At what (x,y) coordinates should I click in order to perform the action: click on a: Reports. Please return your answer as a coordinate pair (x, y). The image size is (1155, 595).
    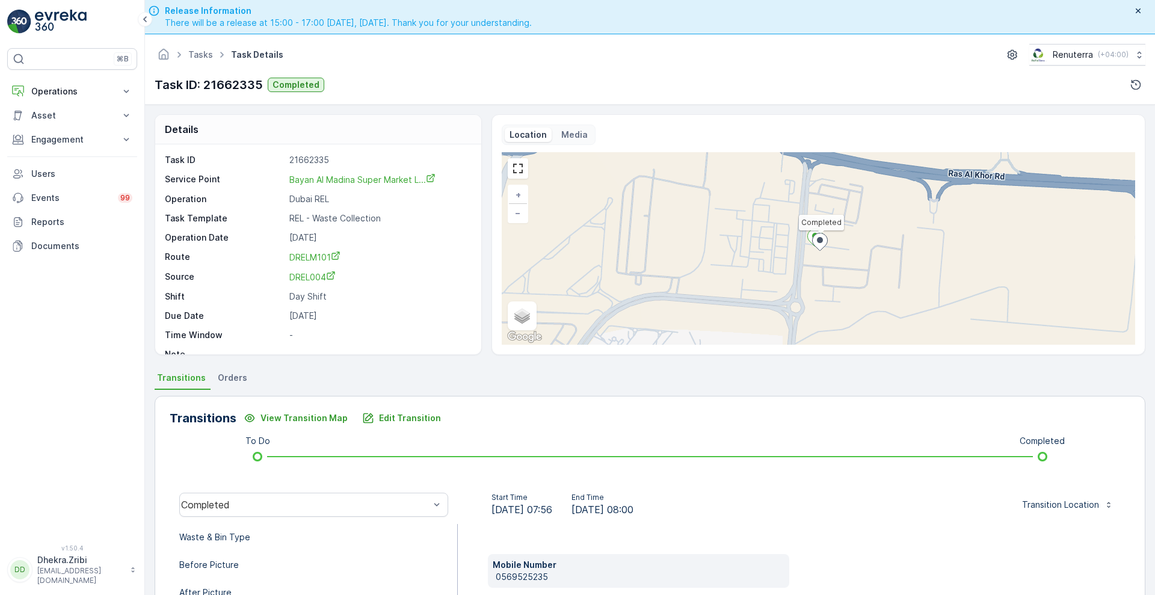
    Looking at the image, I should click on (72, 222).